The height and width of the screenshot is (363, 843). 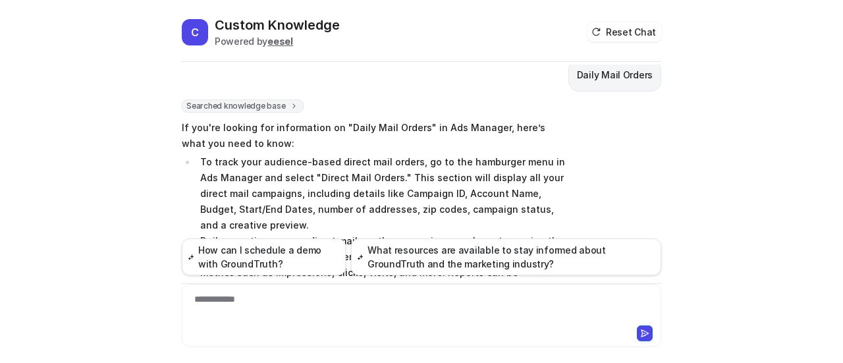 I want to click on button: What resources are available to stay informed about GroundTruth and the marketing industry?, so click(x=506, y=257).